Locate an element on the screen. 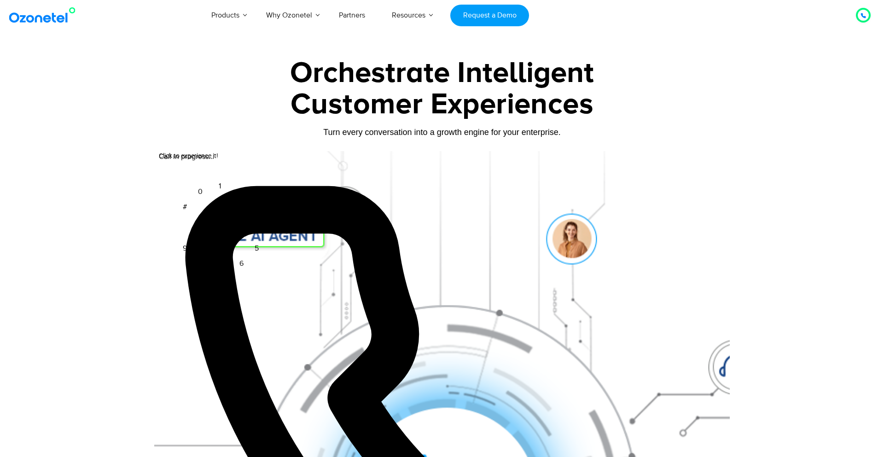  div: 6 is located at coordinates (241, 263).